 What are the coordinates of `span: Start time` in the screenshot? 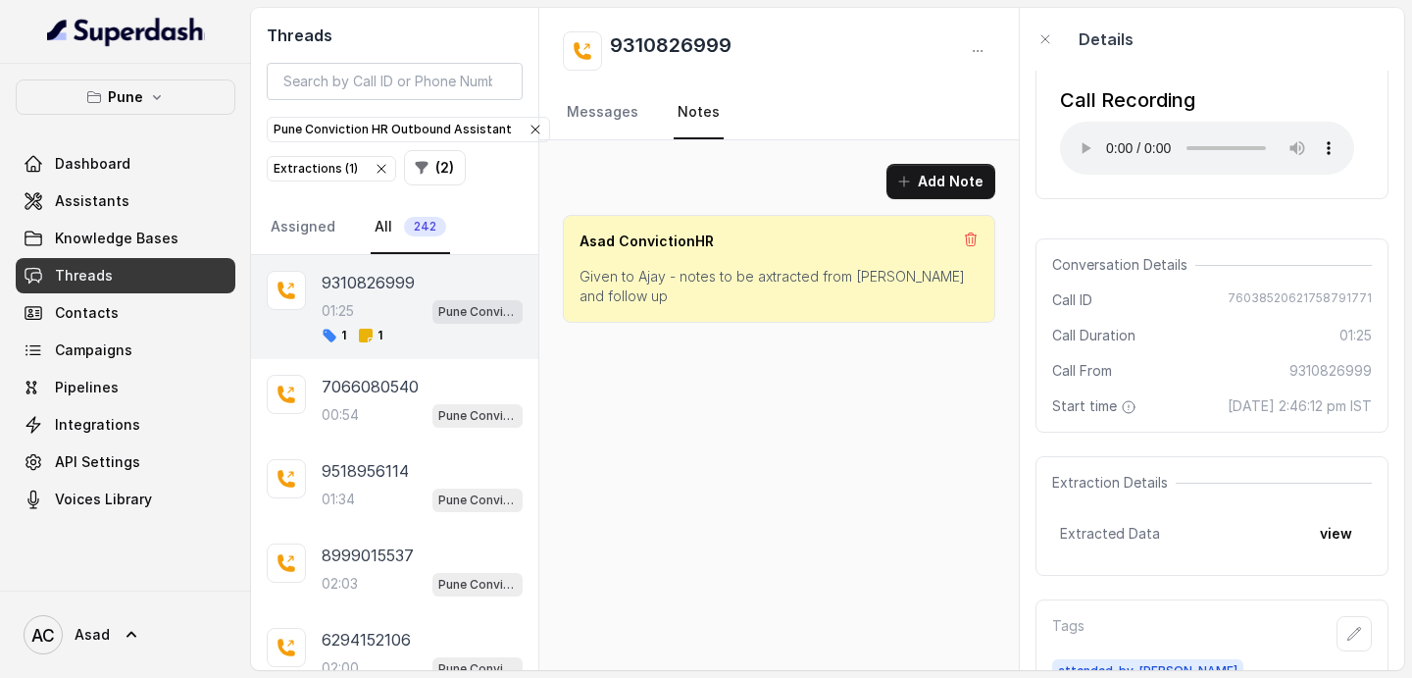 It's located at (1096, 406).